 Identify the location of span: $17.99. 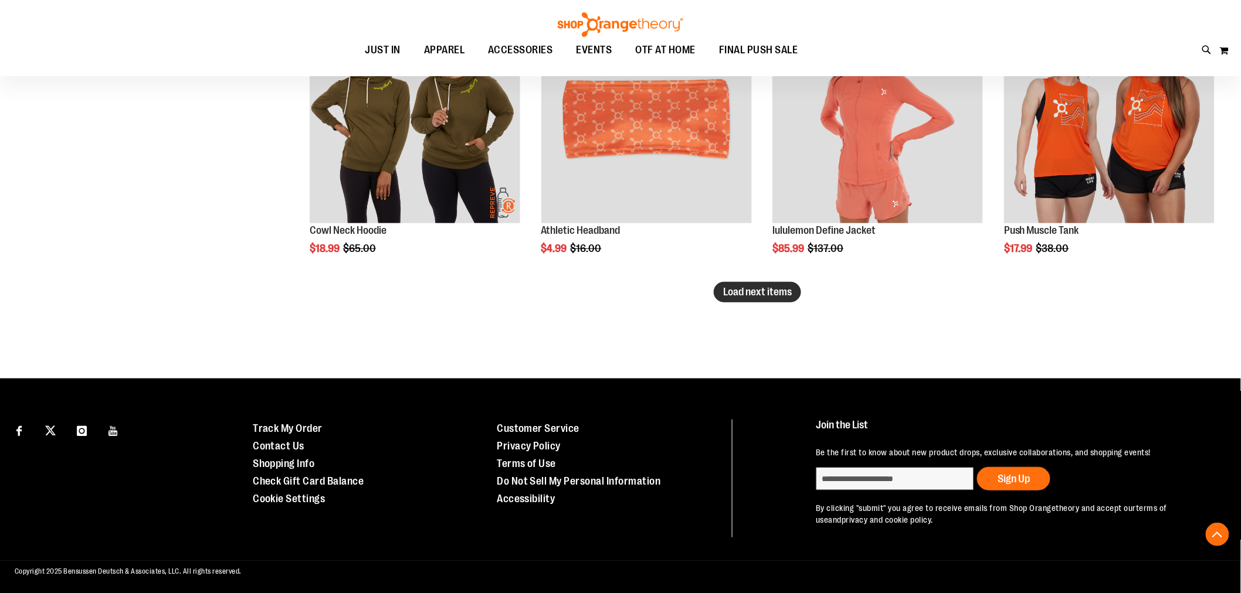
(1019, 249).